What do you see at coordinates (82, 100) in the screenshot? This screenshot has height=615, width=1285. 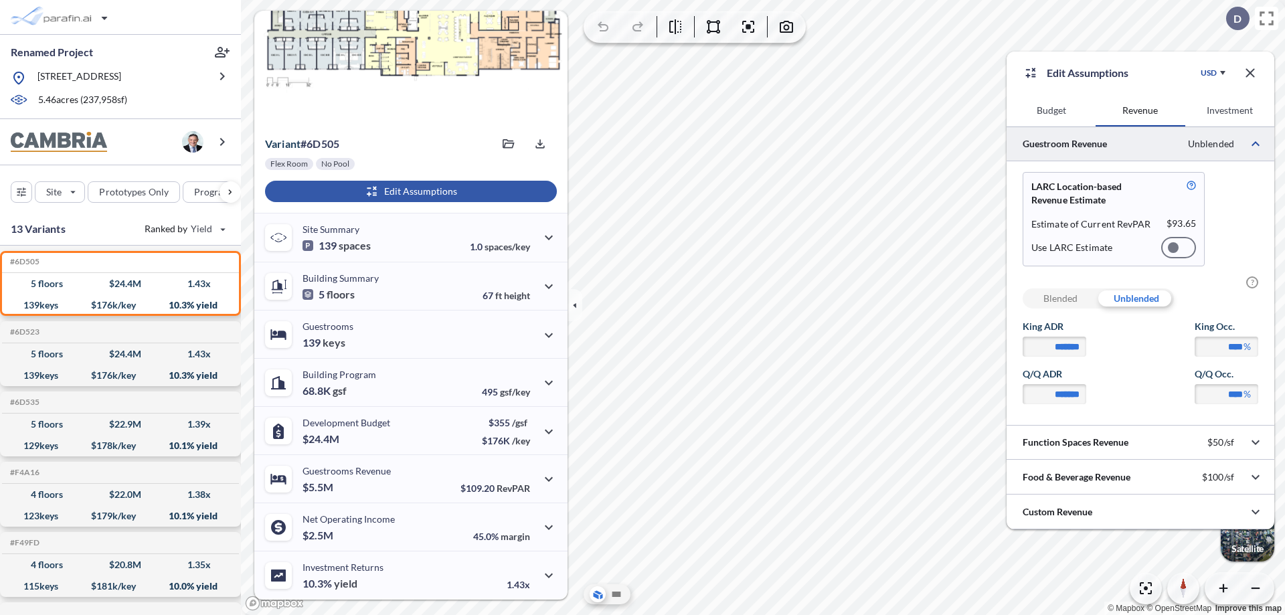 I see `p: 5.46 acres ( 237,958 sf)` at bounding box center [82, 100].